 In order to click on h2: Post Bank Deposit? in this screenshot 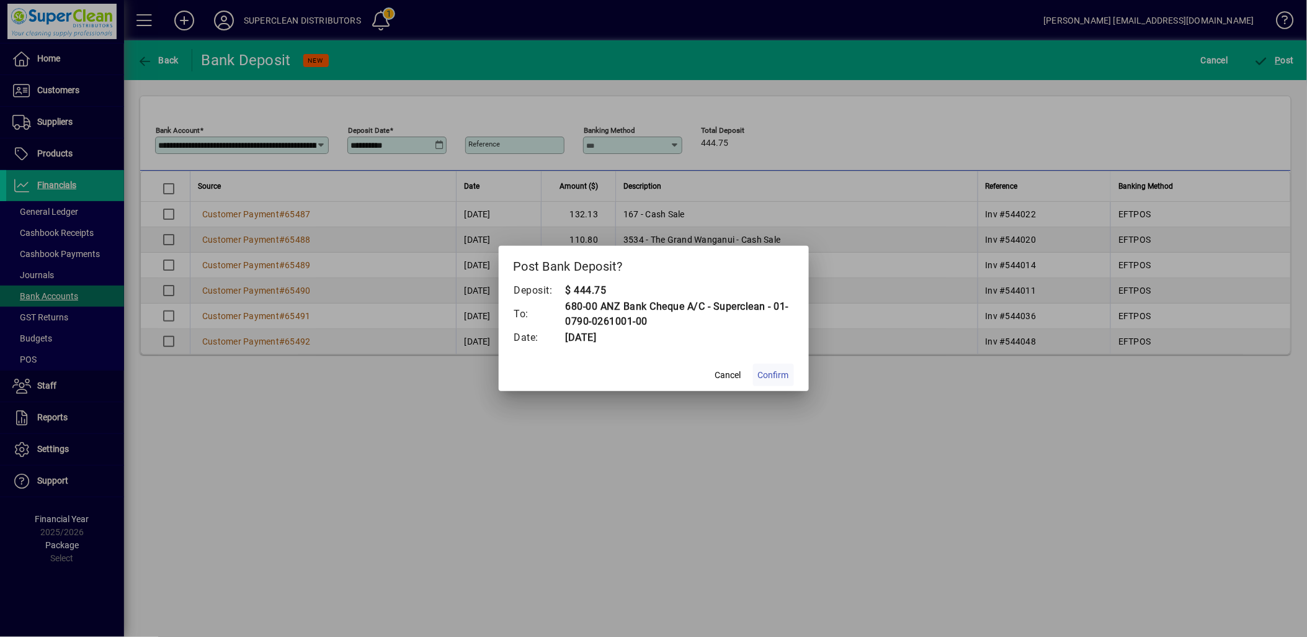, I will do `click(654, 264)`.